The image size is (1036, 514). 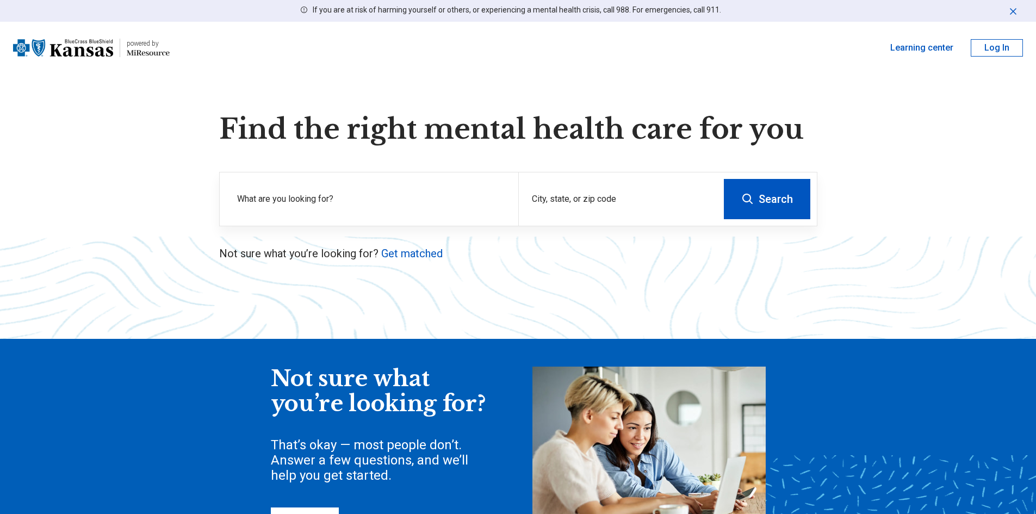 I want to click on p: Not sure what you’re looking for?, so click(x=518, y=253).